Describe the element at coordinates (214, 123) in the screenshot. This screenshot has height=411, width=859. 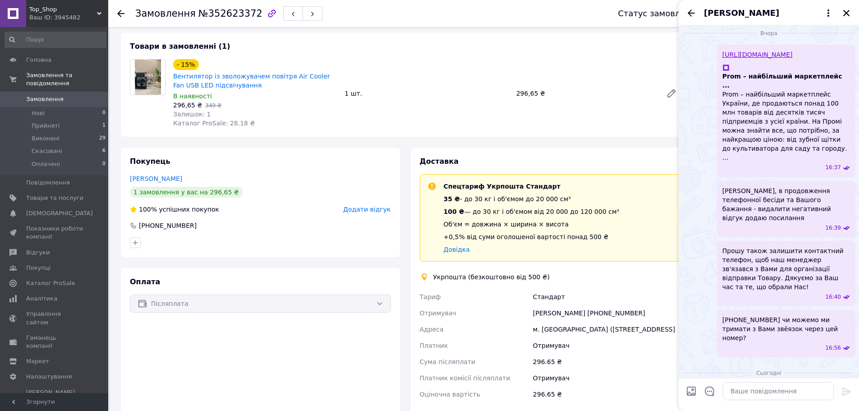
I see `span: Каталог ProSale: 28.18 ₴` at that location.